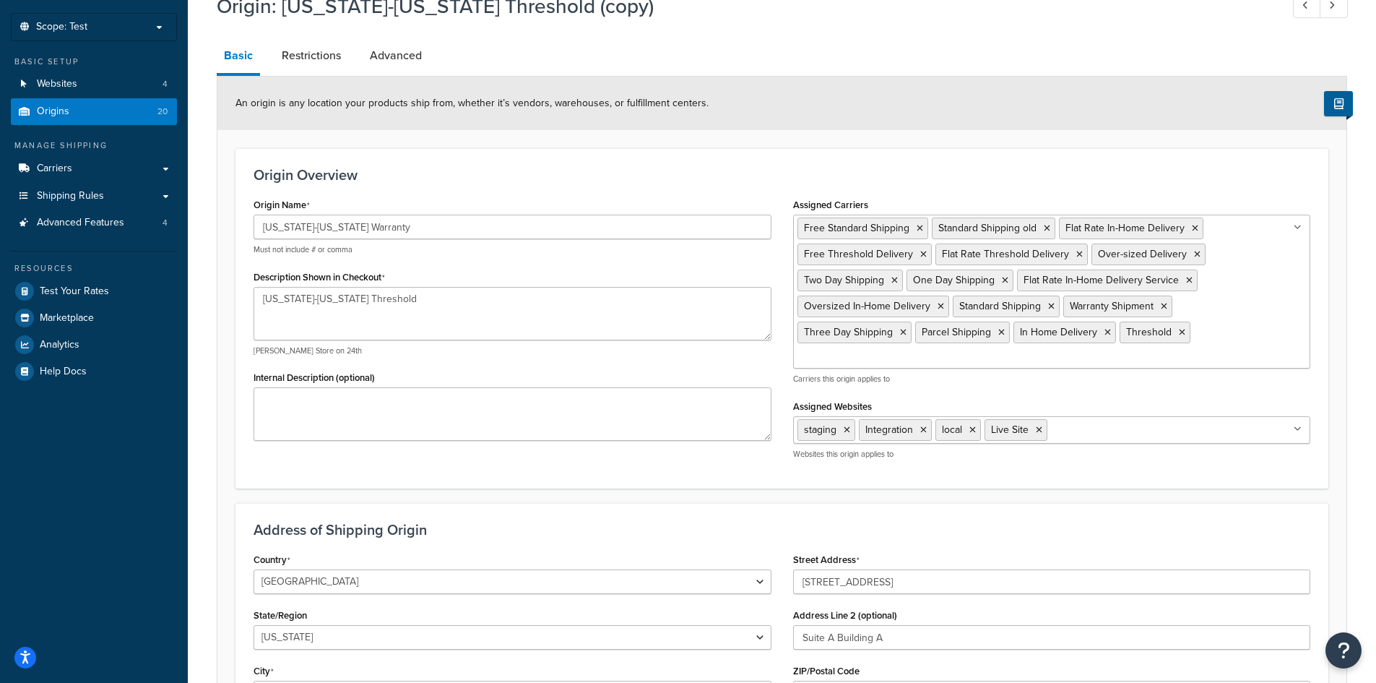 The image size is (1376, 683). Describe the element at coordinates (94, 318) in the screenshot. I see `a: Marketplace` at that location.